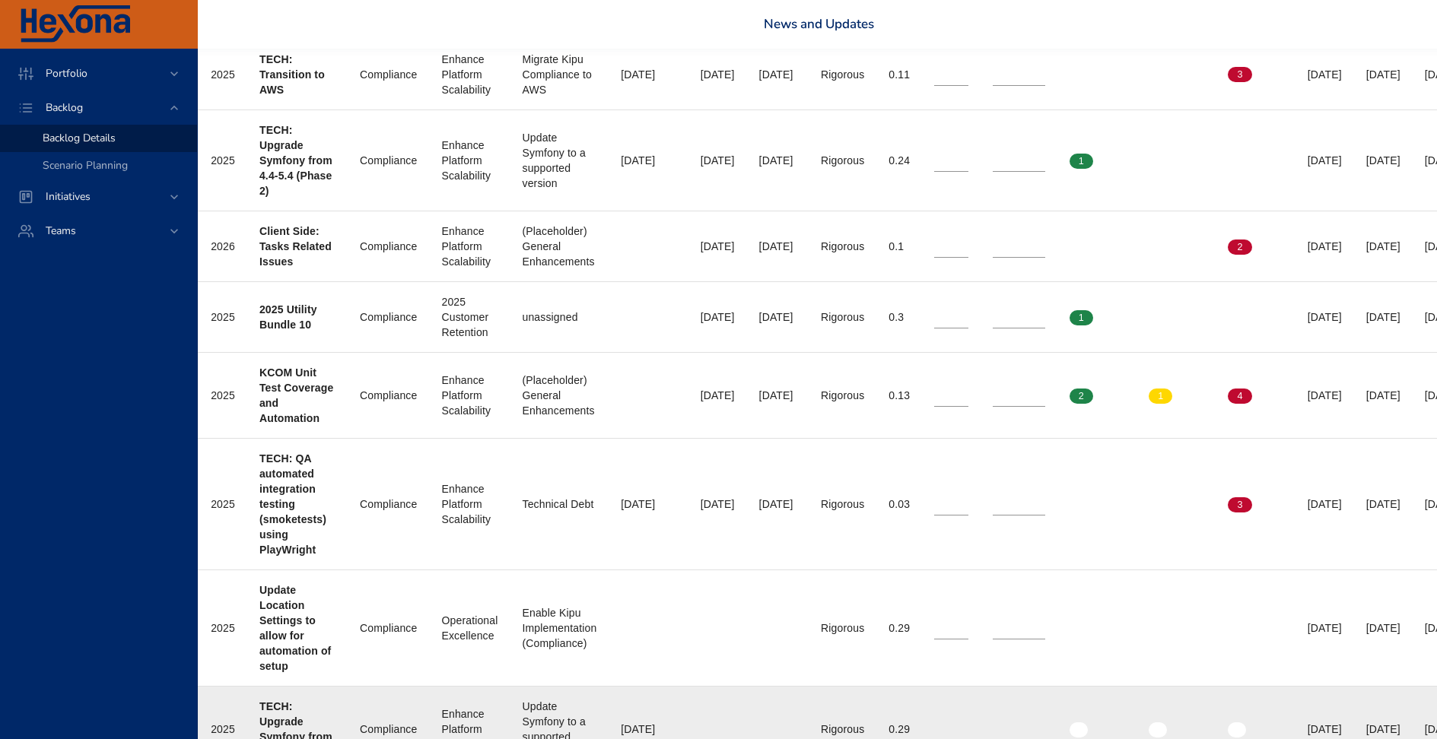  Describe the element at coordinates (899, 628) in the screenshot. I see `div: 0.29` at that location.